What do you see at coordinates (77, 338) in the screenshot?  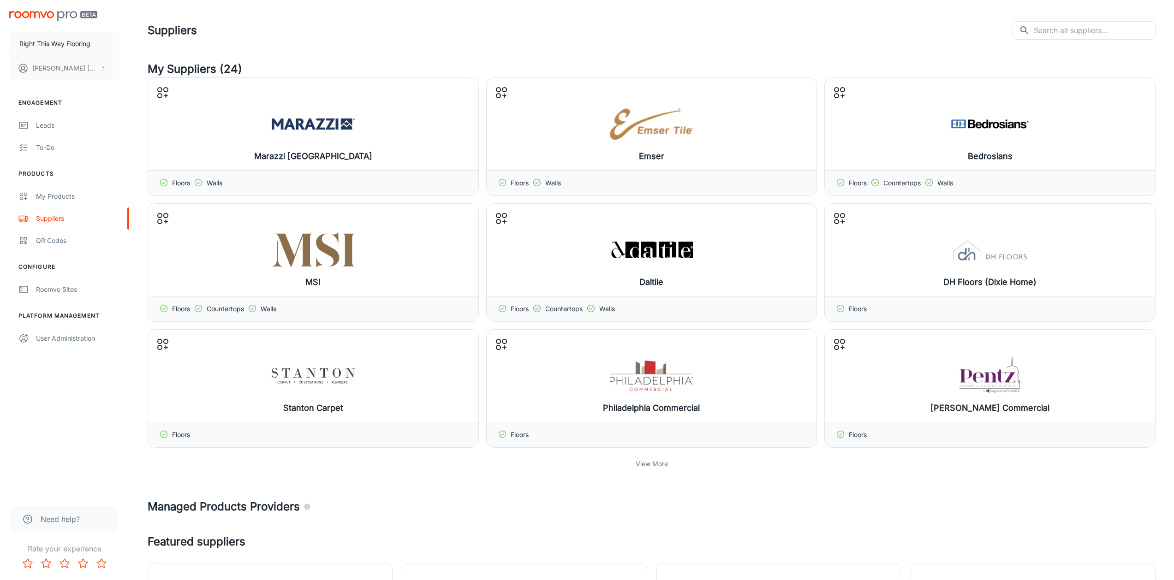 I see `div: User Administration` at bounding box center [77, 338].